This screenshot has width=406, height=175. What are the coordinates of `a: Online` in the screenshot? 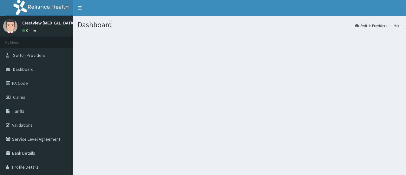 It's located at (30, 30).